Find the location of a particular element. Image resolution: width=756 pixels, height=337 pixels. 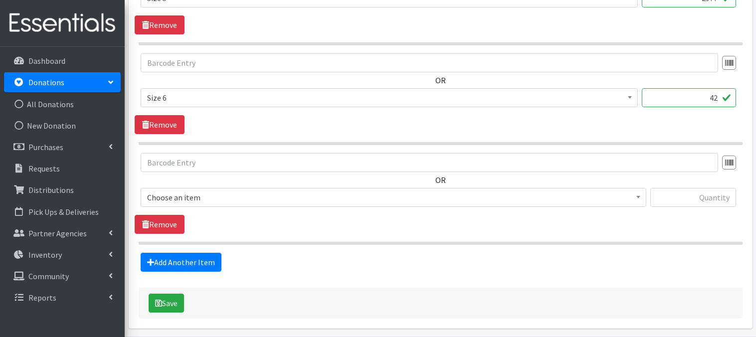

p: Partner Agencies is located at coordinates (57, 233).